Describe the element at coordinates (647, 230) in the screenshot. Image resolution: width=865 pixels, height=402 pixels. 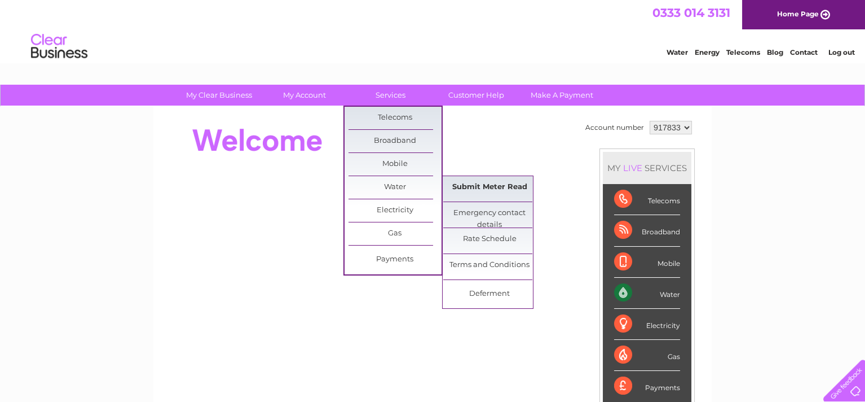
I see `div: Broadband` at that location.